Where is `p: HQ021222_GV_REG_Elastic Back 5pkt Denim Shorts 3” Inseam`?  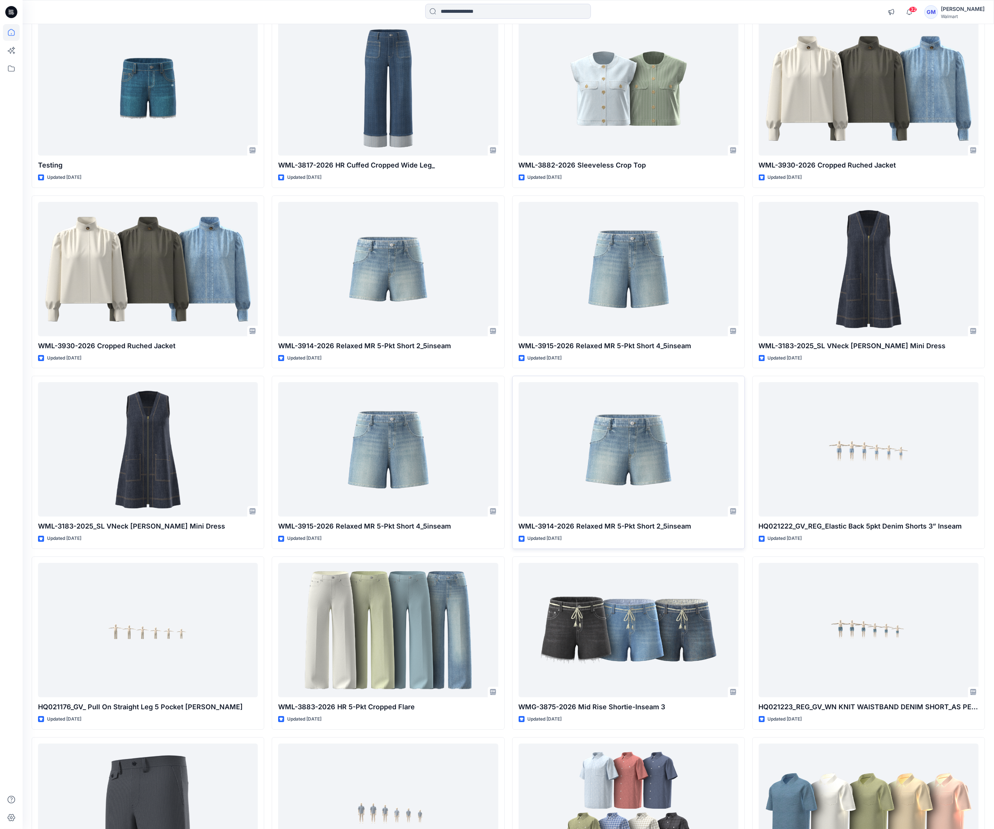 p: HQ021222_GV_REG_Elastic Back 5pkt Denim Shorts 3” Inseam is located at coordinates (869, 526).